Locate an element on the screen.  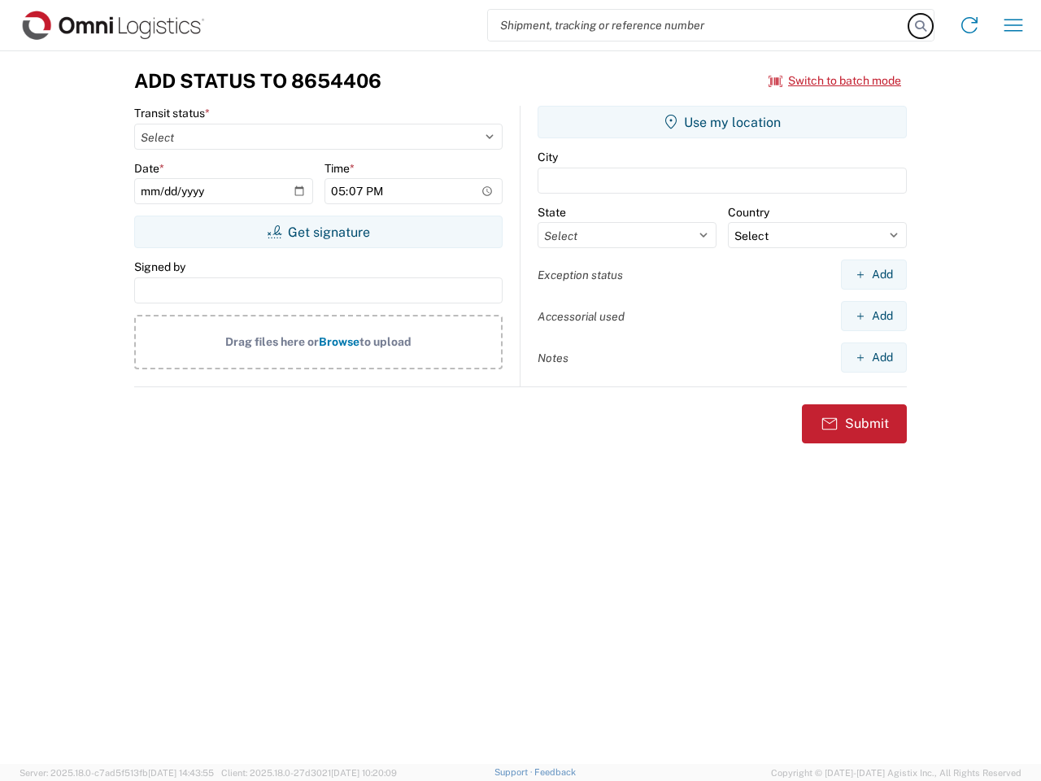
a: Feedback is located at coordinates (555, 772).